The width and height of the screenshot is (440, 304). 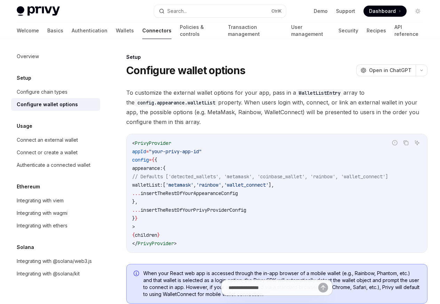 What do you see at coordinates (200, 31) in the screenshot?
I see `a: Policies & controls` at bounding box center [200, 31].